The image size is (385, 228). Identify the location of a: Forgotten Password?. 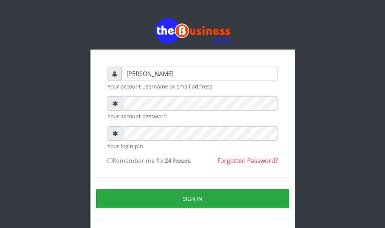
(247, 161).